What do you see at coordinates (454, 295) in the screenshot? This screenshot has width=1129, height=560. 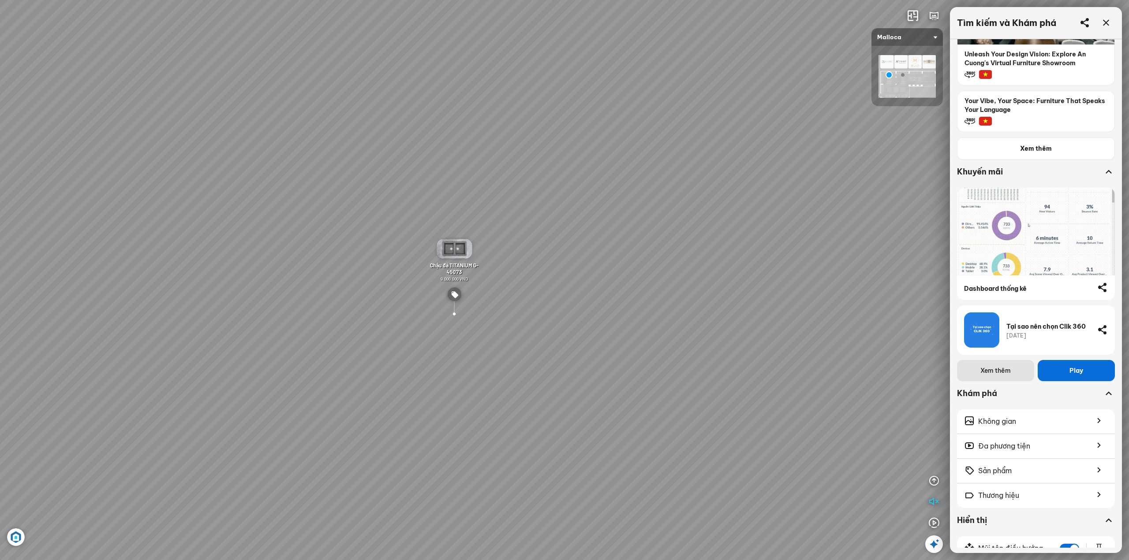 I see `img: type_price_tag_AGYDMGFED66.svg` at bounding box center [454, 295].